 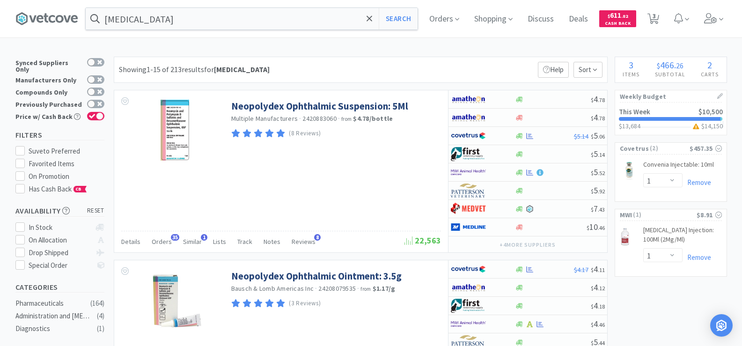 What do you see at coordinates (66, 164) in the screenshot?
I see `div: Favorited Items` at bounding box center [66, 164].